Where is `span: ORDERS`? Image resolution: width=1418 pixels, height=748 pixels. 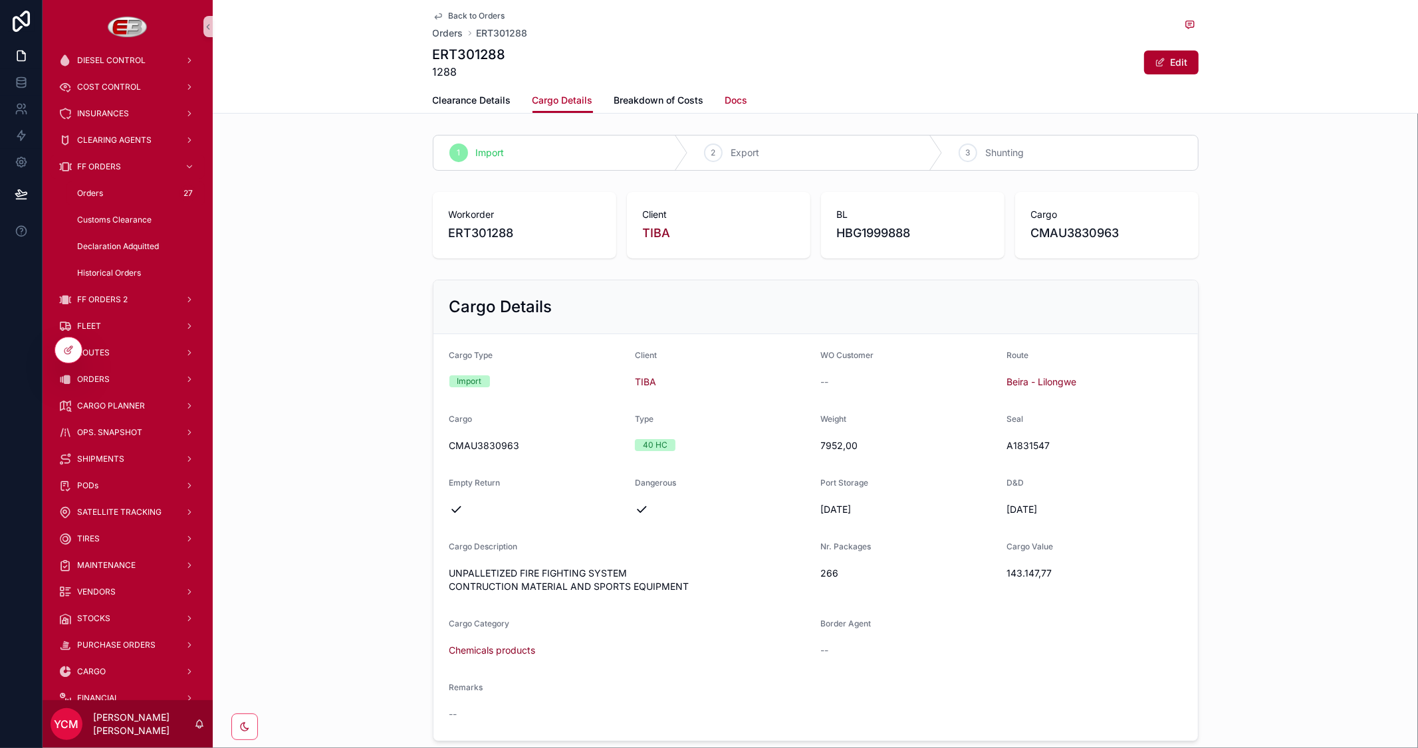
span: ORDERS is located at coordinates (93, 380).